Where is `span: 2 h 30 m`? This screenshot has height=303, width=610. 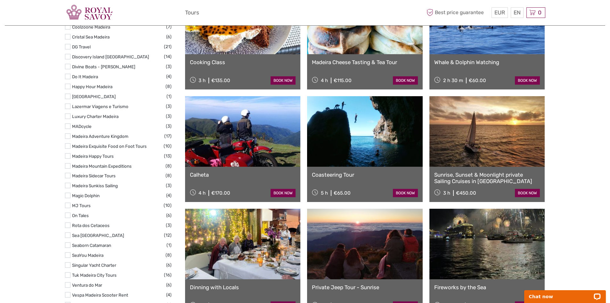 span: 2 h 30 m is located at coordinates (453, 80).